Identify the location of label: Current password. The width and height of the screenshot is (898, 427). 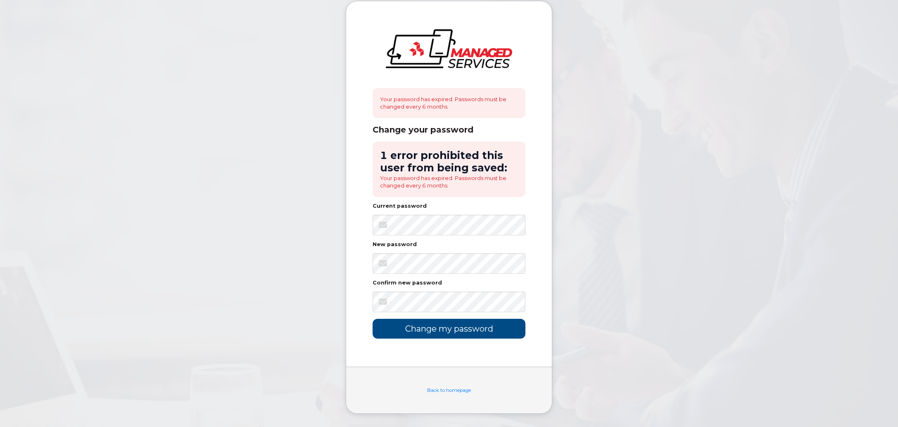
(400, 206).